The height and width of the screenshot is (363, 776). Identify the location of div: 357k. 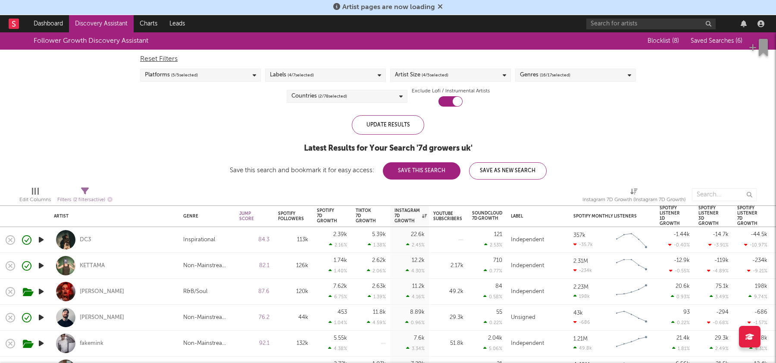
(580, 235).